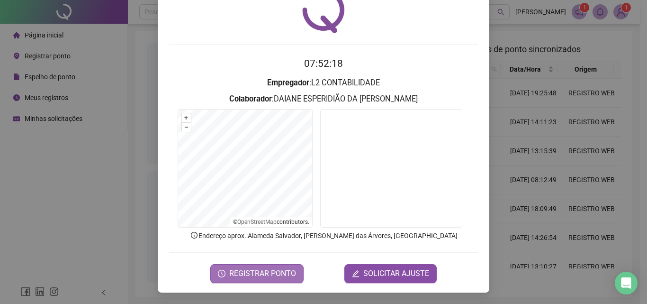  What do you see at coordinates (194, 235) in the screenshot?
I see `span: info-circle` at bounding box center [194, 235].